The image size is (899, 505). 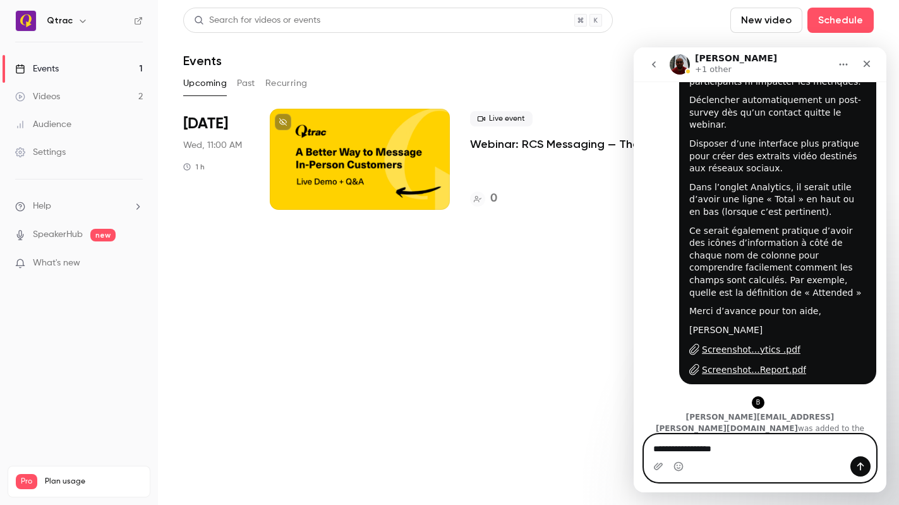 What do you see at coordinates (58, 235) in the screenshot?
I see `a: SpeakerHub` at bounding box center [58, 235].